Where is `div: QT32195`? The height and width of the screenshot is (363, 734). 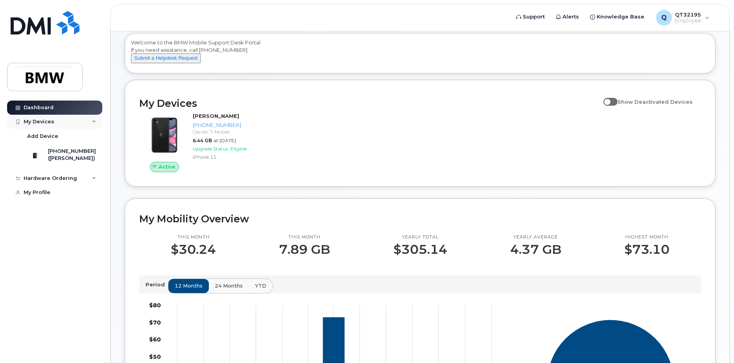 div: QT32195 is located at coordinates (683, 18).